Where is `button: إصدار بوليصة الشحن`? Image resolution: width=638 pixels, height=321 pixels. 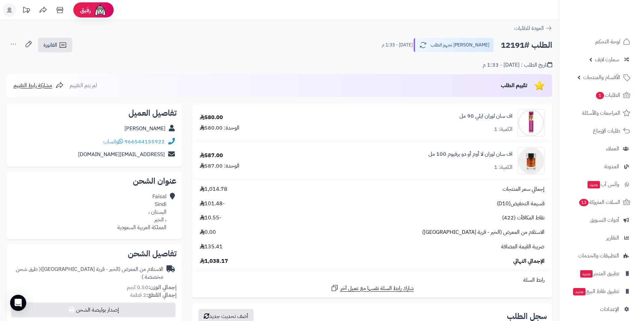
button: إصدار بوليصة الشحن is located at coordinates (93, 310).